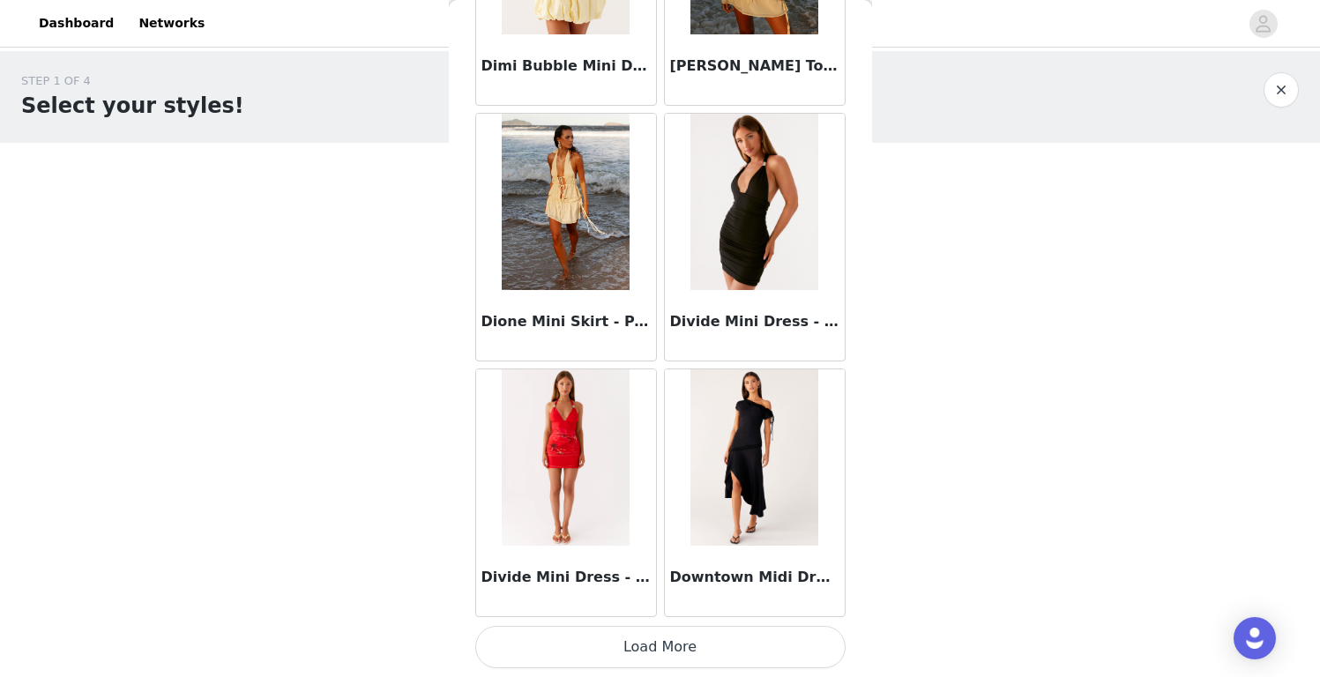 This screenshot has height=677, width=1320. What do you see at coordinates (1255, 639) in the screenshot?
I see `div: Open Intercom Messenger` at bounding box center [1255, 639].